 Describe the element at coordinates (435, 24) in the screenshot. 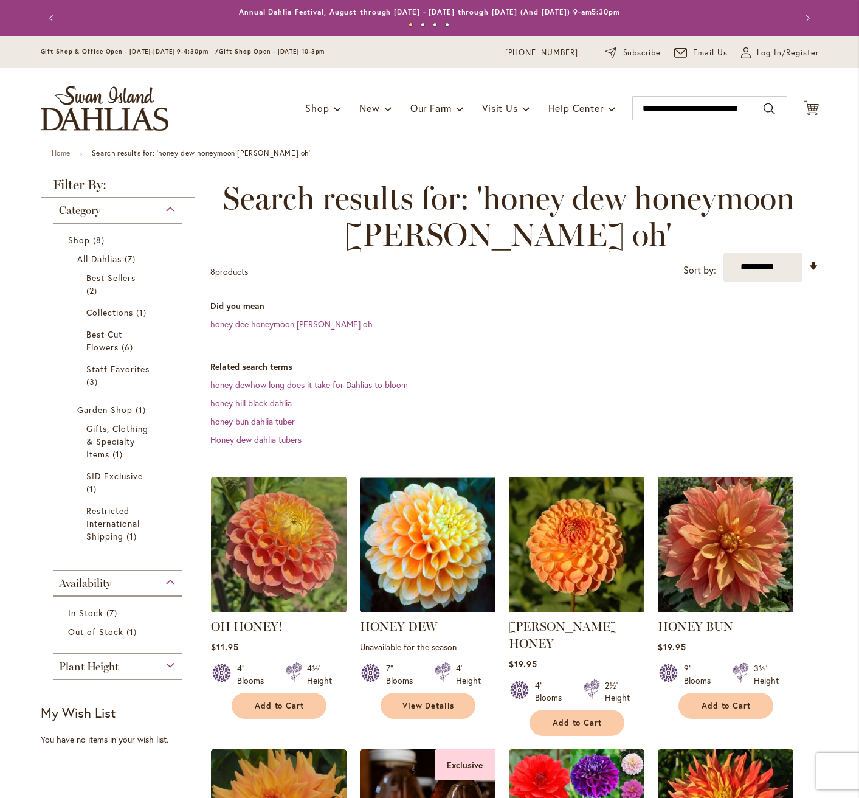

I see `button: 3 of 4` at that location.